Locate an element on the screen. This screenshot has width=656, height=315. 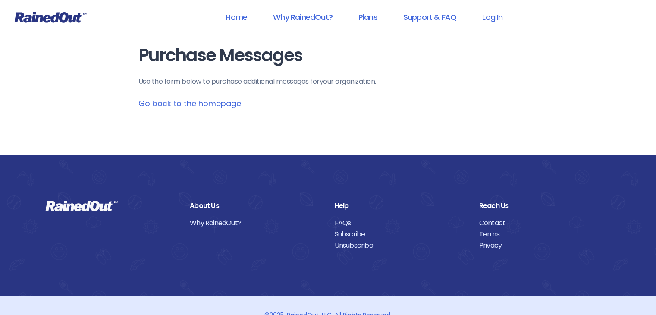
a: Home is located at coordinates (236, 17).